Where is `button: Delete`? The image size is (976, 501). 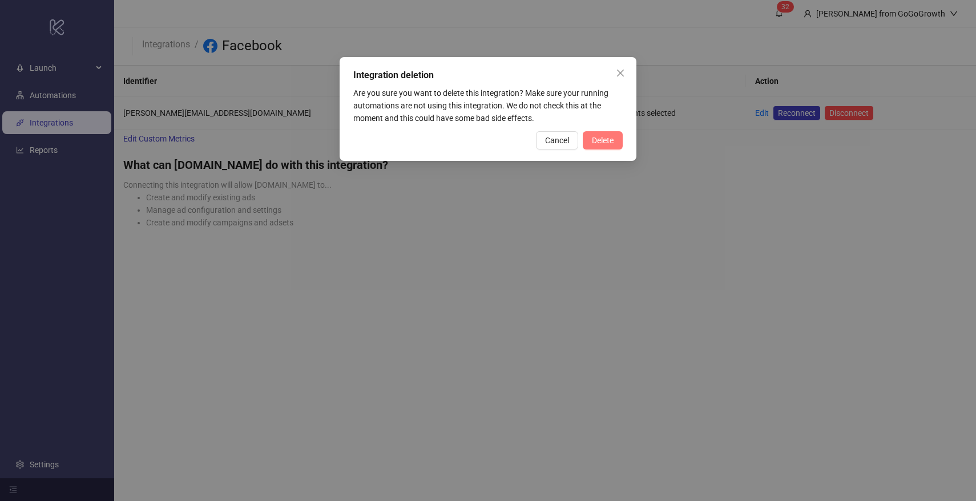 button: Delete is located at coordinates (603, 140).